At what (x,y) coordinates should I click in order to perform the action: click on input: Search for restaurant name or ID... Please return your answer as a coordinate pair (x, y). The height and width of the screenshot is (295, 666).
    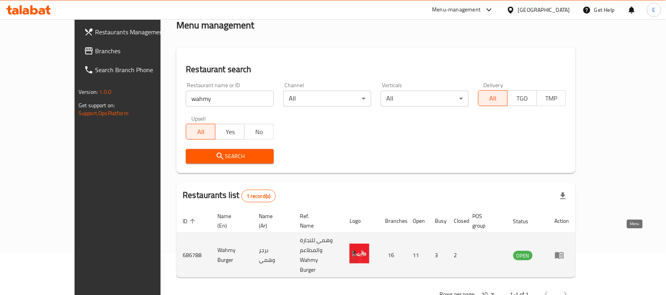
    Looking at the image, I should click on (230, 99).